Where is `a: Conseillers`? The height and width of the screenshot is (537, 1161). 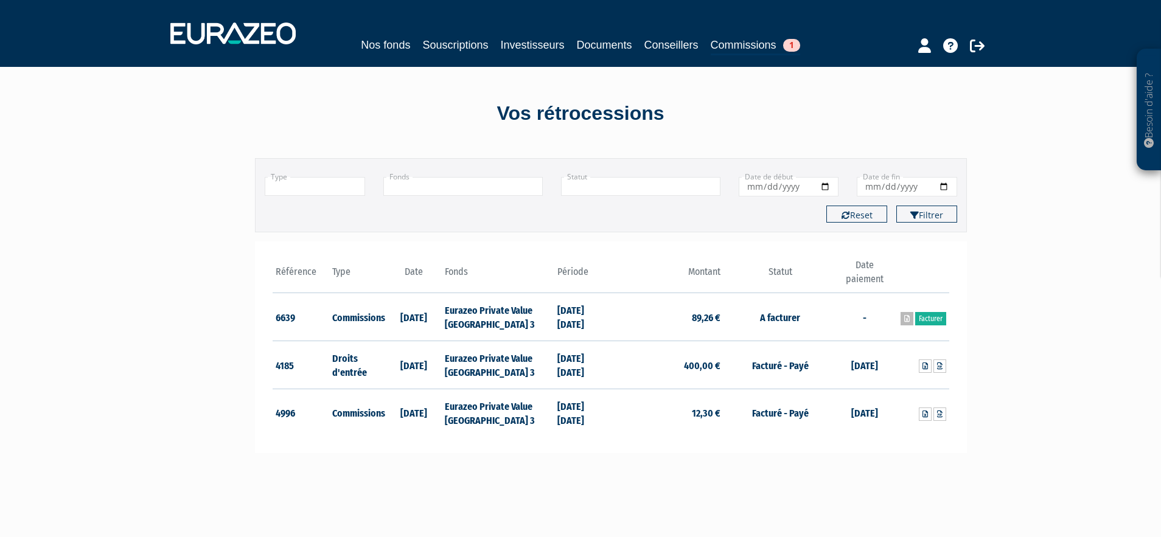 a: Conseillers is located at coordinates (671, 45).